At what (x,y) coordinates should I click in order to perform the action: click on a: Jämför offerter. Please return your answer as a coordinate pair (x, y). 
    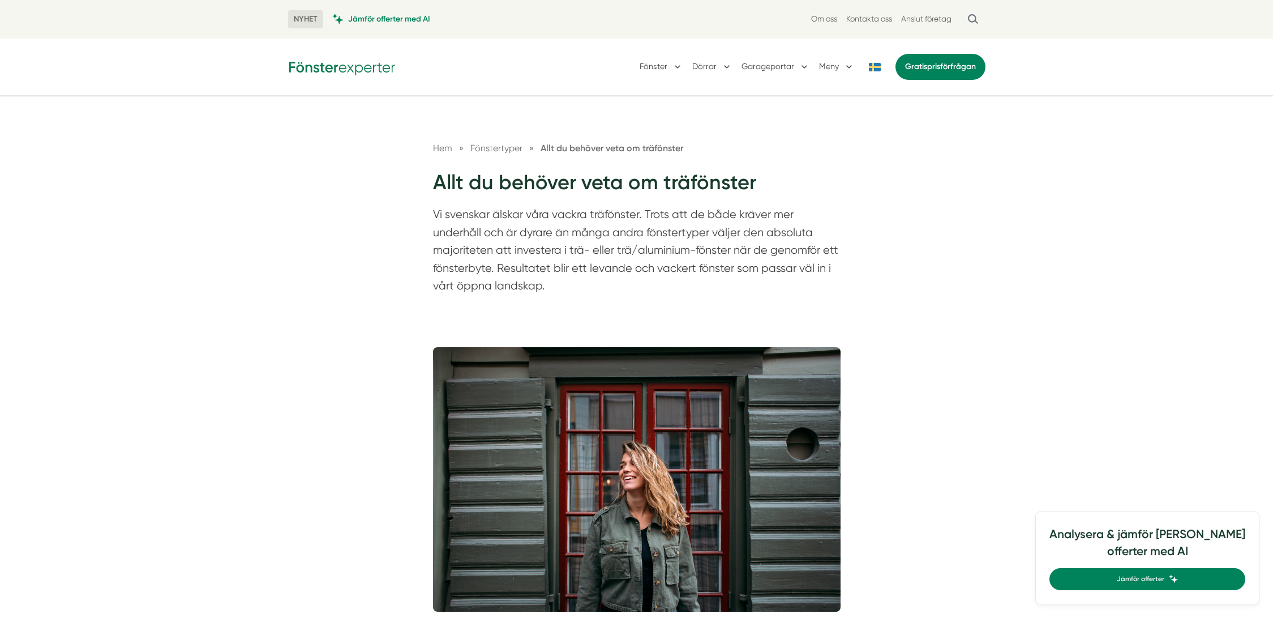
    Looking at the image, I should click on (1147, 578).